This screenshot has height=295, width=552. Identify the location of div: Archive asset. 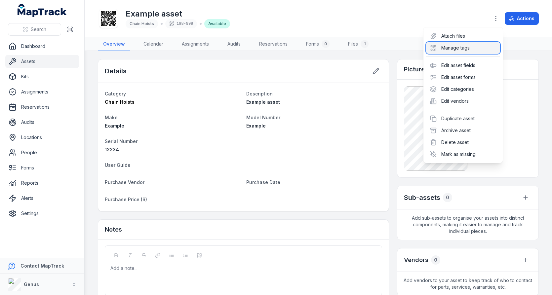
(463, 131).